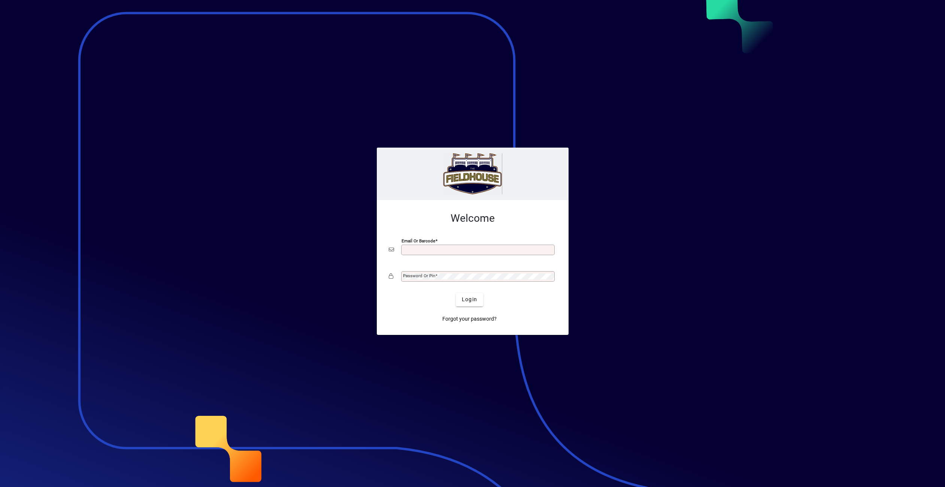 This screenshot has width=945, height=487. I want to click on span: Login, so click(469, 299).